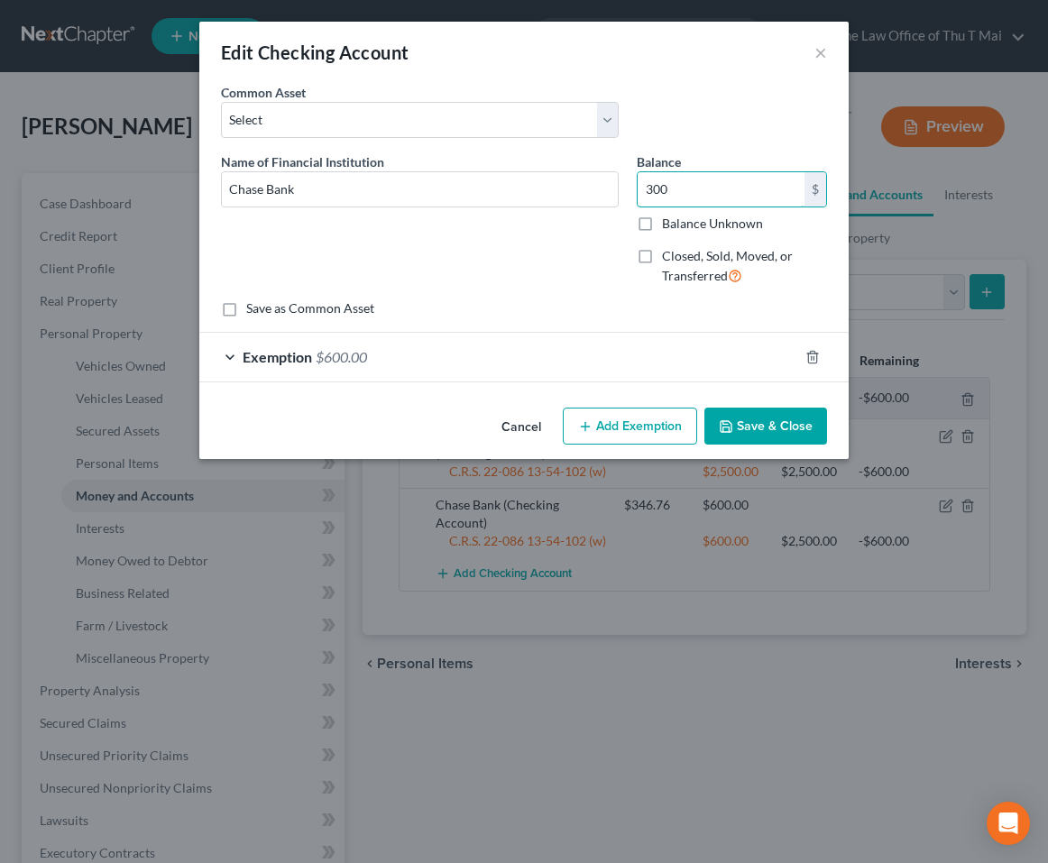 This screenshot has height=863, width=1048. Describe the element at coordinates (727, 265) in the screenshot. I see `span: Closed, Sold, Moved, or Transferred` at that location.